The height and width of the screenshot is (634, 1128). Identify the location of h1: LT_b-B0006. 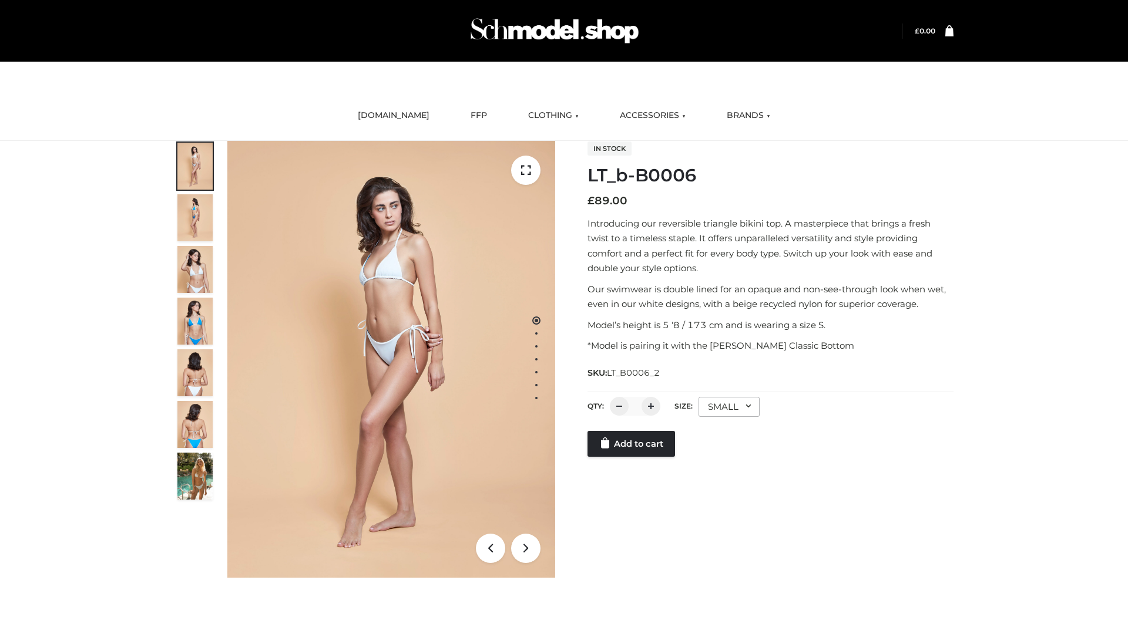
(770, 176).